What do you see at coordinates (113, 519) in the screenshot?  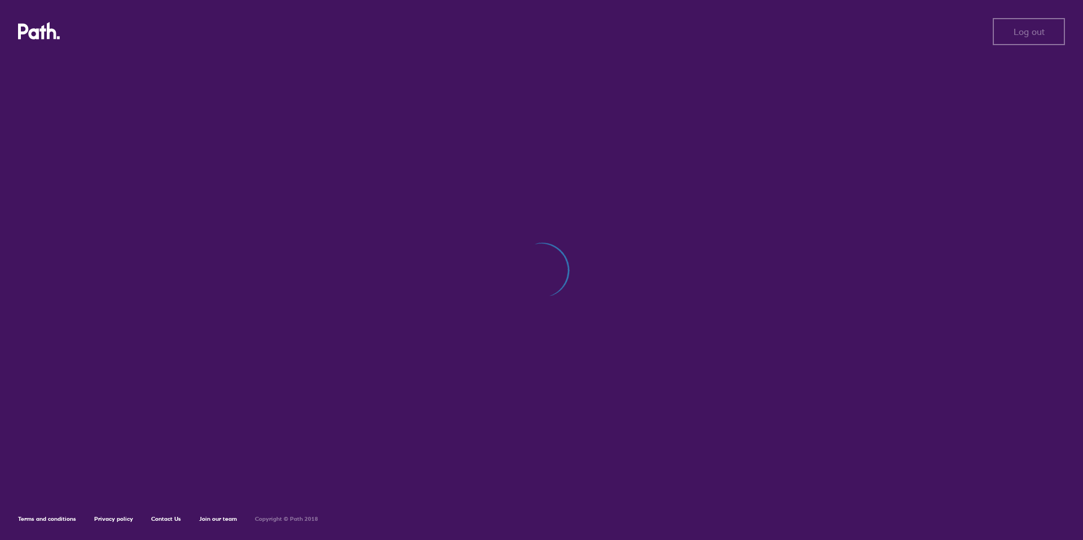 I see `a: Privacy policy` at bounding box center [113, 519].